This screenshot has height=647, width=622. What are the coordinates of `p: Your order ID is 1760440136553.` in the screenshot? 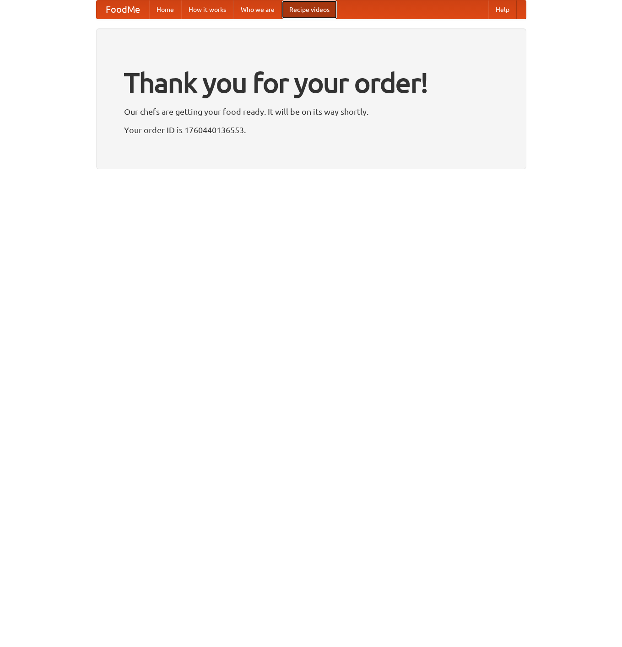 It's located at (311, 130).